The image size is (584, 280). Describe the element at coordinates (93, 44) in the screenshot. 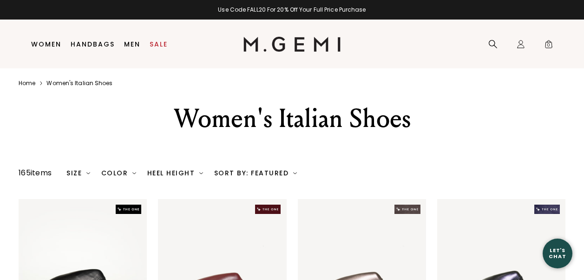

I see `a: Handbags` at that location.